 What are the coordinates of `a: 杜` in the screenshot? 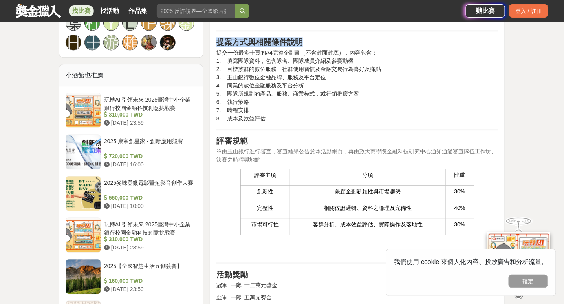 It's located at (92, 23).